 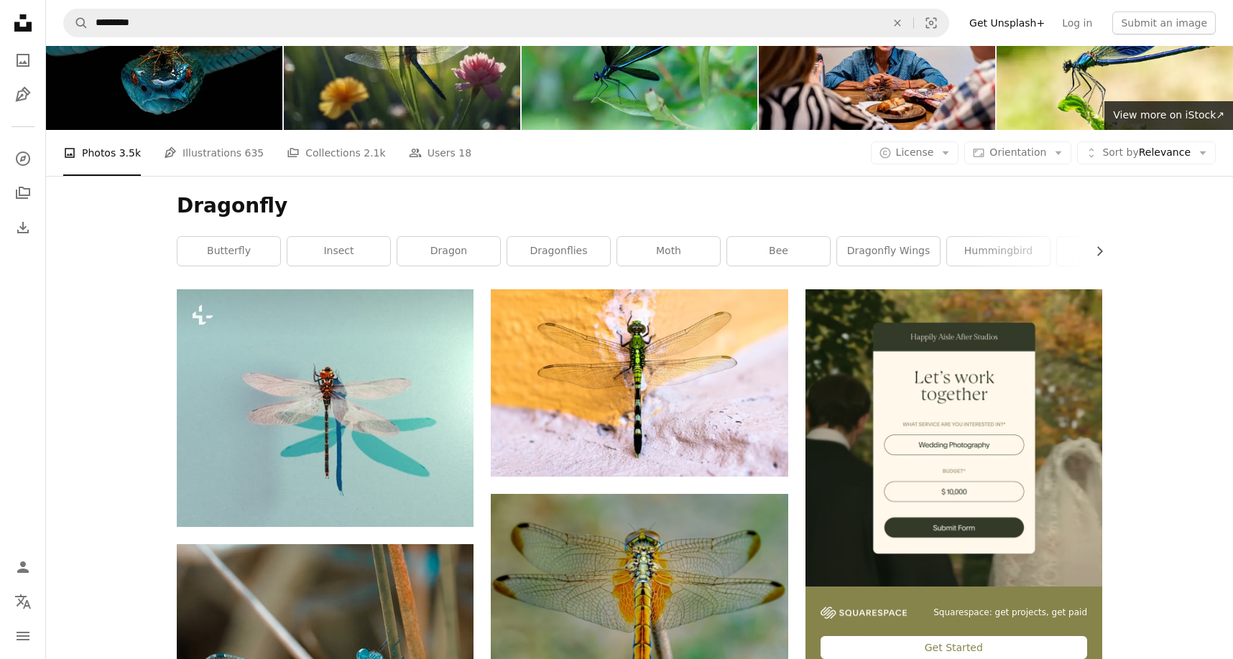 What do you see at coordinates (1017, 153) in the screenshot?
I see `button: Orientation` at bounding box center [1017, 153].